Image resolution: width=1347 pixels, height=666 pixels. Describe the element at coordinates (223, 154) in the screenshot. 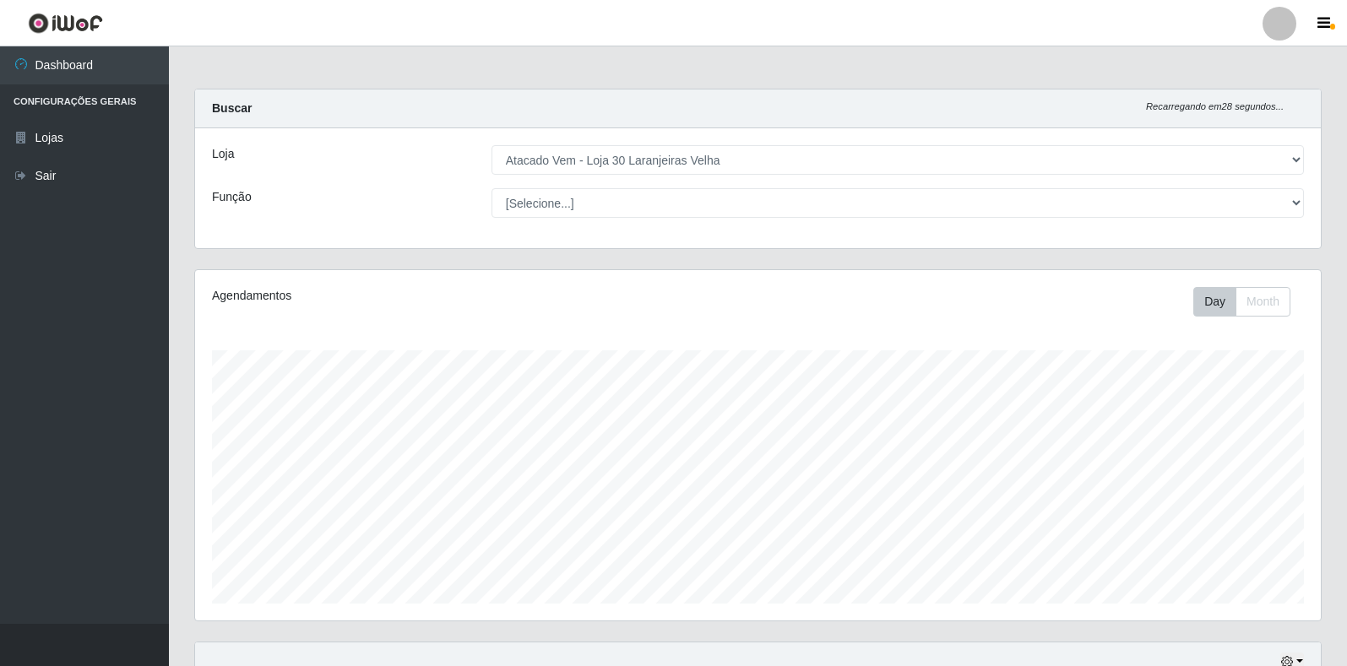

I see `label: Loja` at that location.